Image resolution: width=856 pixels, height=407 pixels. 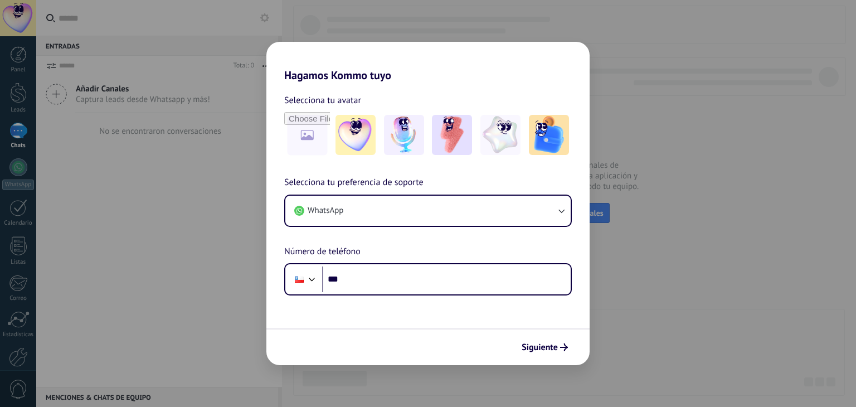 What do you see at coordinates (323, 100) in the screenshot?
I see `span: Selecciona tu avatar` at bounding box center [323, 100].